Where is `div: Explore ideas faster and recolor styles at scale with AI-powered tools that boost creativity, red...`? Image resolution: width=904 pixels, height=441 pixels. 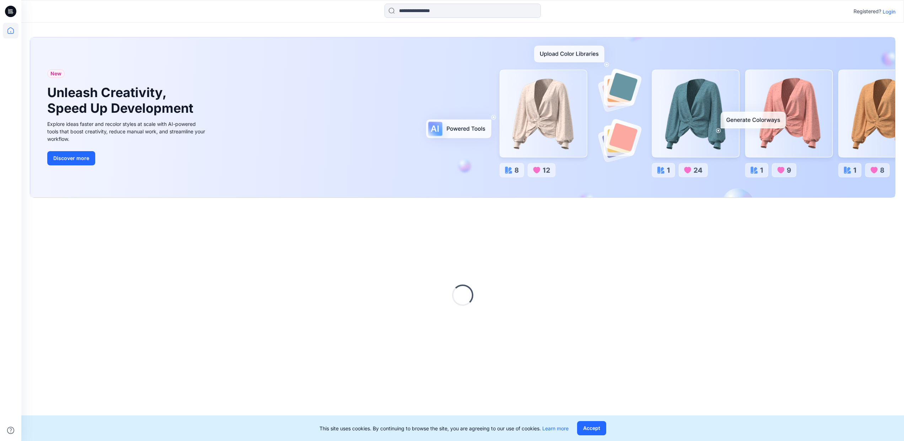 div: Explore ideas faster and recolor styles at scale with AI-powered tools that boost creativity, red... is located at coordinates (127, 131).